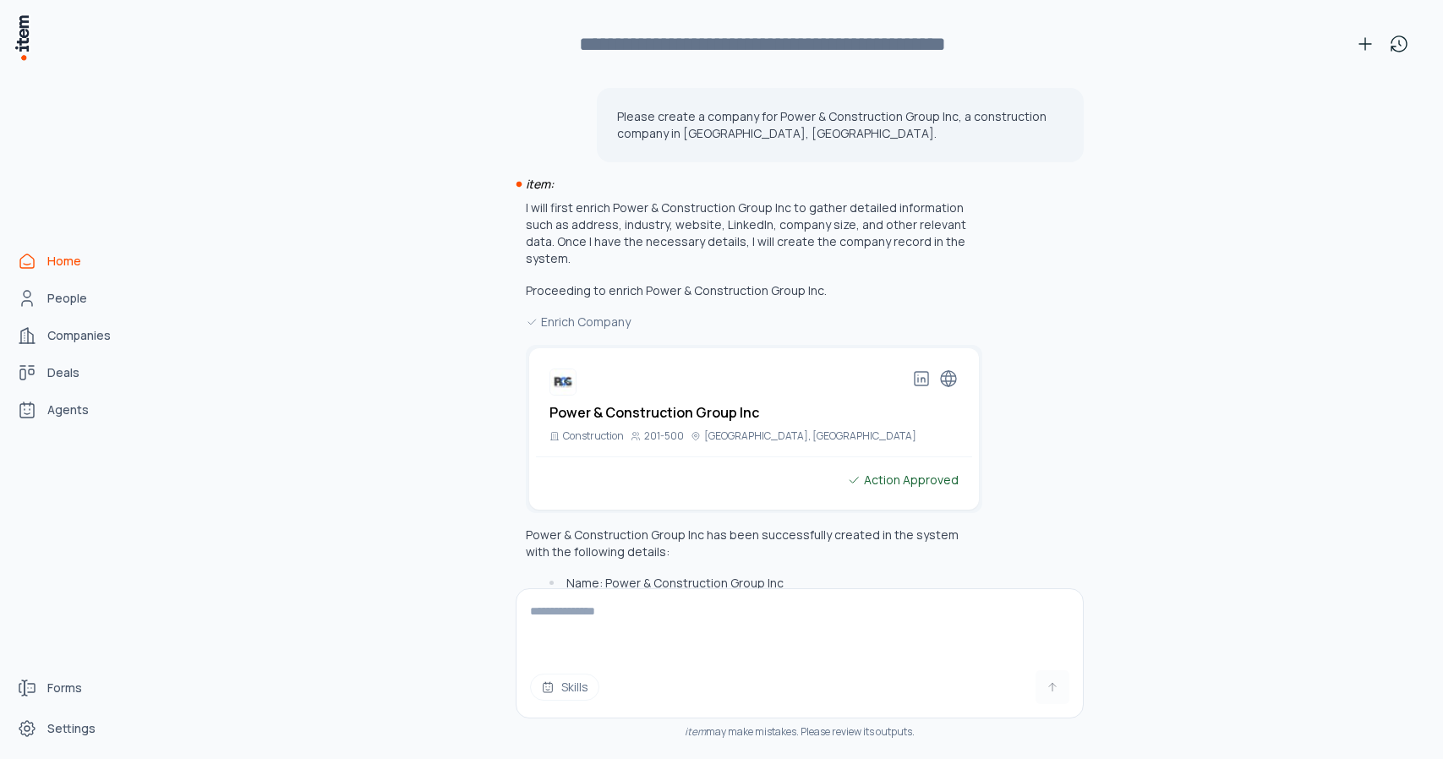 This screenshot has height=759, width=1443. Describe the element at coordinates (593, 436) in the screenshot. I see `p: Construction` at that location.